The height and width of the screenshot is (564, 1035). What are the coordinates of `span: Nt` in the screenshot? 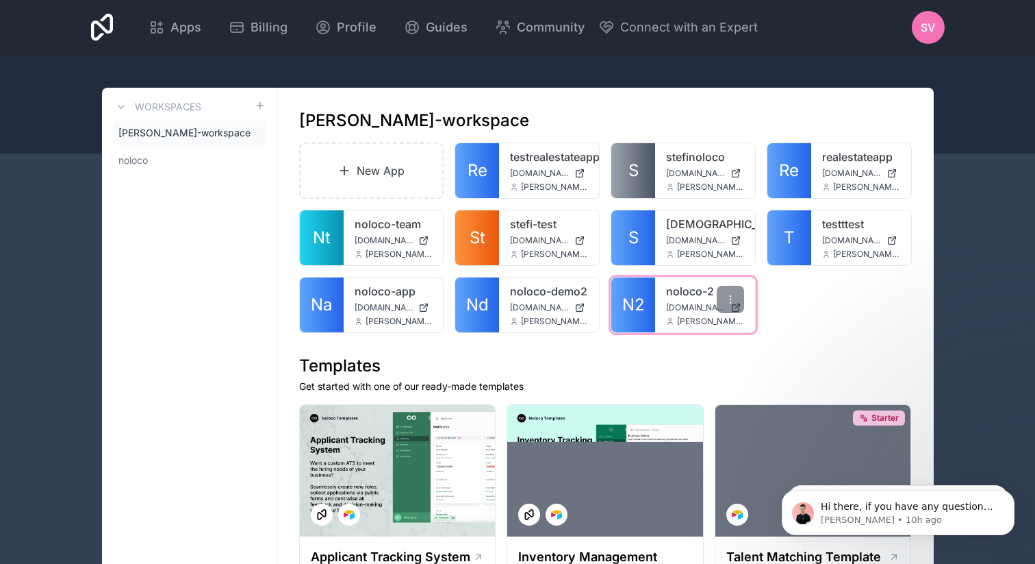 It's located at (322, 238).